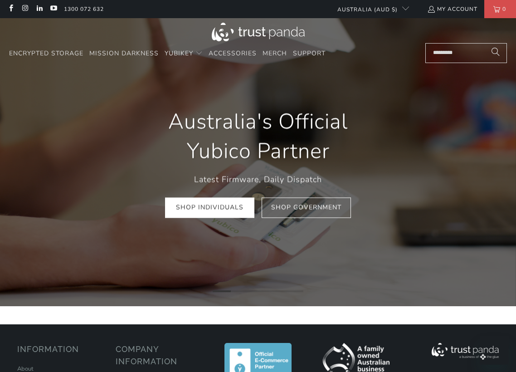 The width and height of the screenshot is (516, 372). Describe the element at coordinates (179, 53) in the screenshot. I see `span: YubiKey` at that location.